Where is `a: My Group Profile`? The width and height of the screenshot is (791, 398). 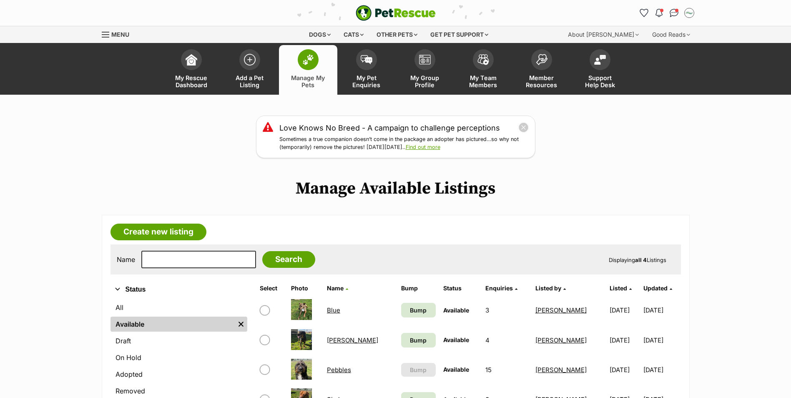
a: My Group Profile is located at coordinates (425, 70).